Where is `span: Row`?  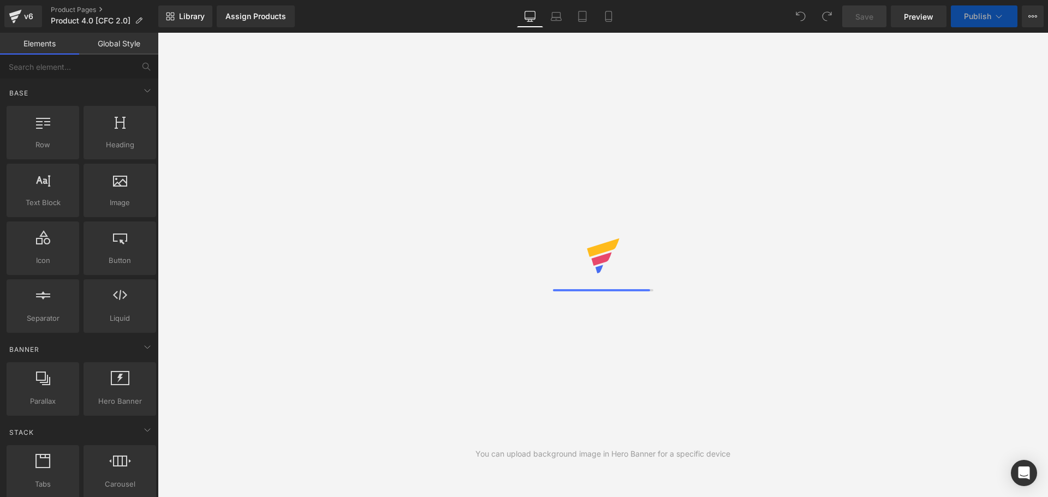
span: Row is located at coordinates (43, 145).